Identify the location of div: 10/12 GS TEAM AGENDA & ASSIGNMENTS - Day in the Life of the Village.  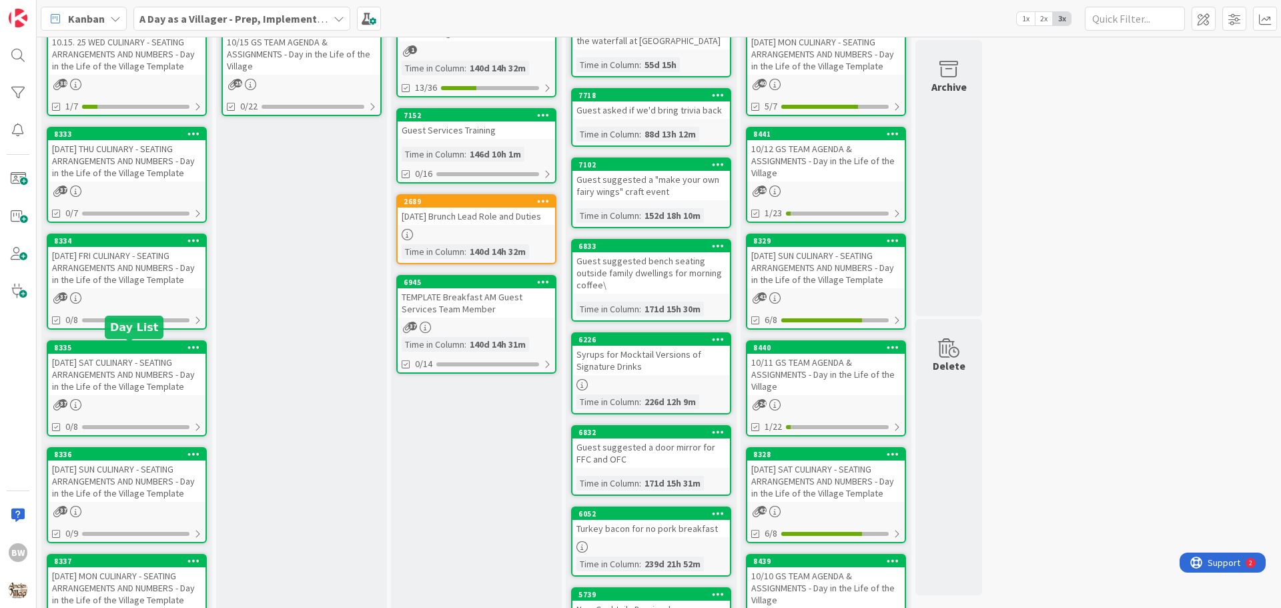
(826, 161).